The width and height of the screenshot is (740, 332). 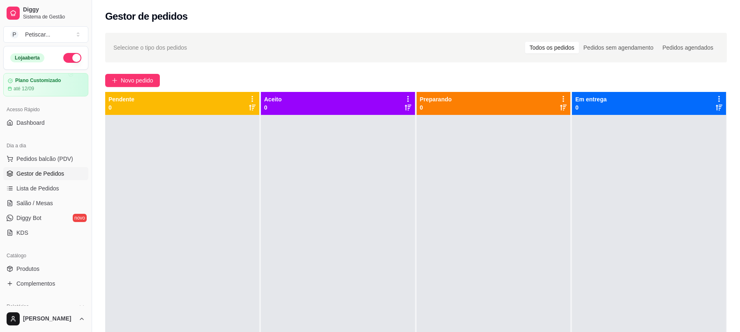 What do you see at coordinates (46, 189) in the screenshot?
I see `a: Lista de Pedidos` at bounding box center [46, 189].